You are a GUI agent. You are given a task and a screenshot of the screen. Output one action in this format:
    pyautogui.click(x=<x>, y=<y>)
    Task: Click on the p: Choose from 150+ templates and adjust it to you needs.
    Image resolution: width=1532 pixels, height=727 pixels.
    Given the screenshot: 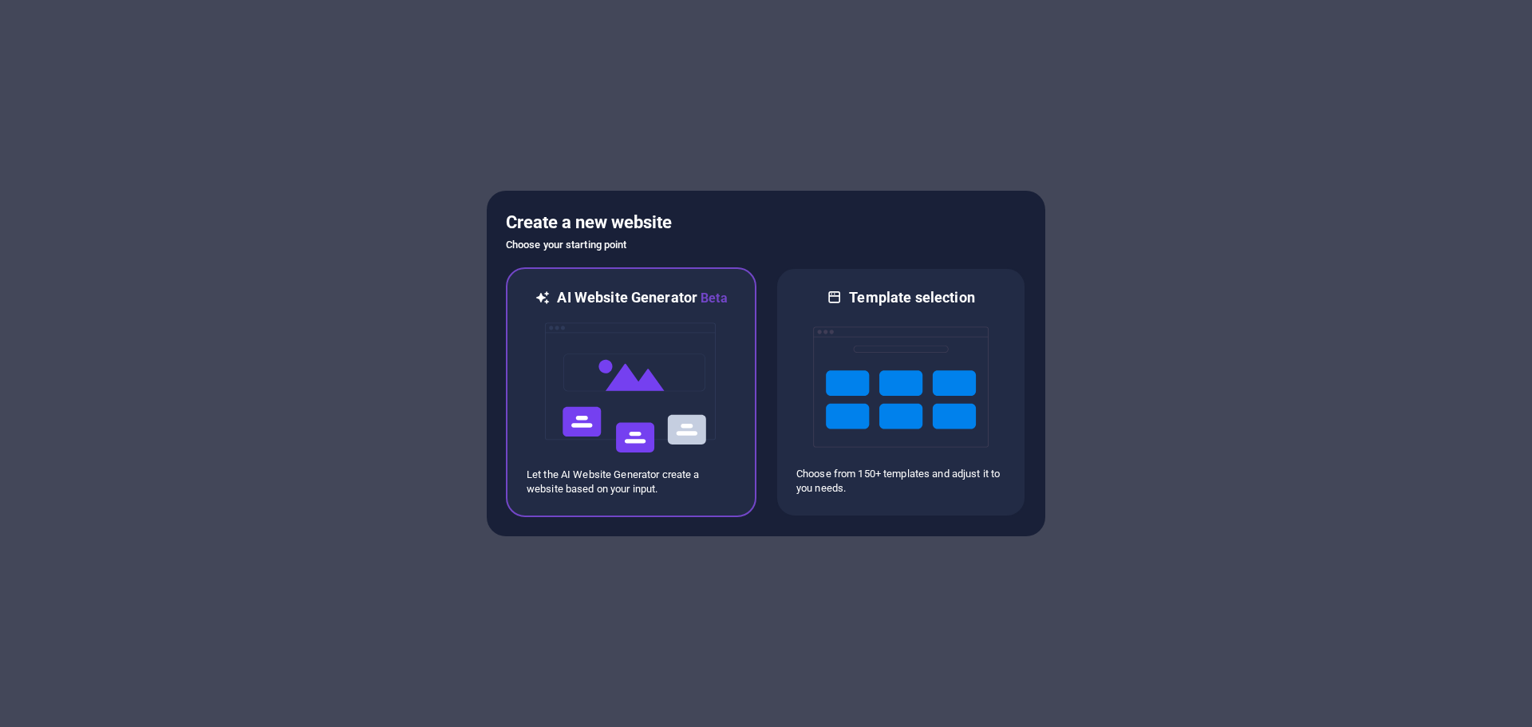 What is the action you would take?
    pyautogui.click(x=901, y=481)
    